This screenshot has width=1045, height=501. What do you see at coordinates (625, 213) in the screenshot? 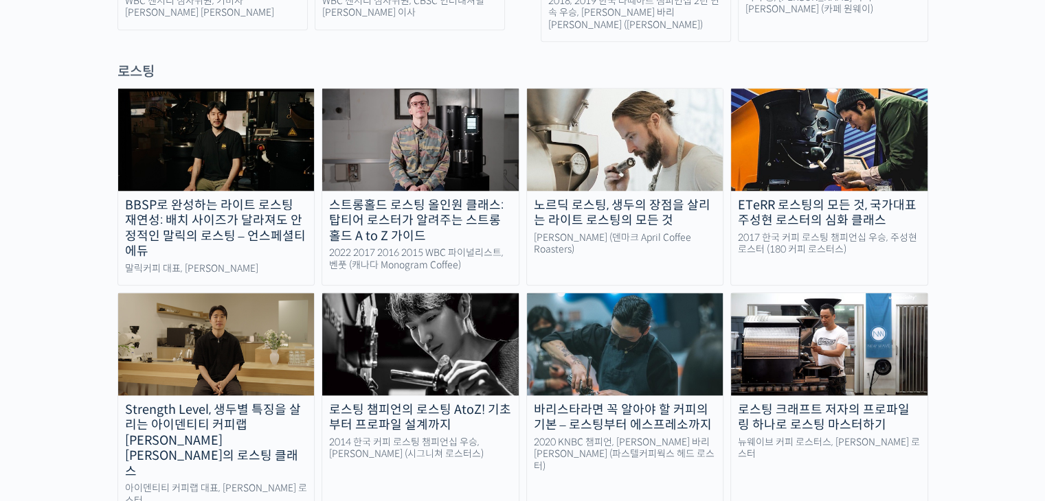
I see `div: 노르딕 로스팅, 생두의 장점을 살리는 라이트 로스팅의 모든 것` at bounding box center [625, 213].